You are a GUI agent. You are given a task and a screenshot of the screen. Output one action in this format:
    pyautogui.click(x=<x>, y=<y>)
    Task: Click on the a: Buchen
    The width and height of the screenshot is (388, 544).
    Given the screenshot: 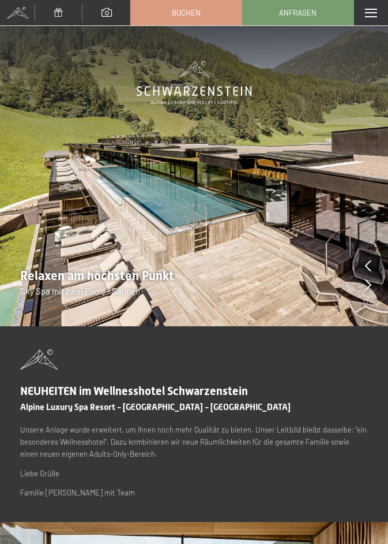 What is the action you would take?
    pyautogui.click(x=186, y=13)
    